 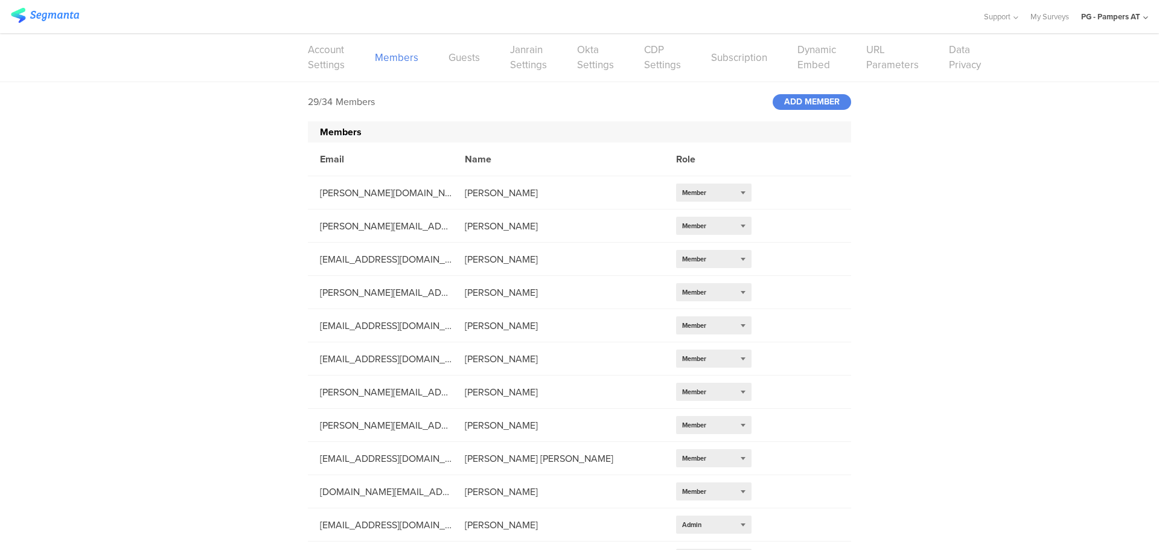 What do you see at coordinates (997, 16) in the screenshot?
I see `span: Support` at bounding box center [997, 16].